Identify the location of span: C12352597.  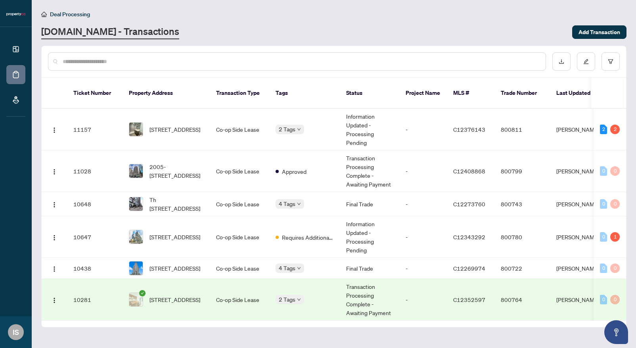
(469, 299).